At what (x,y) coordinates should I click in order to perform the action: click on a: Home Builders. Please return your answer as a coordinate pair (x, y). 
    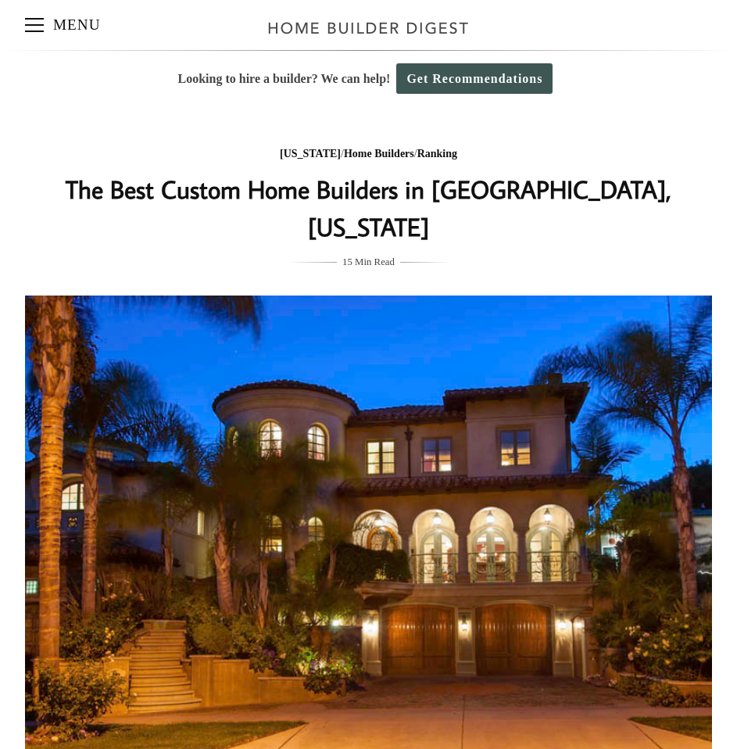
    Looking at the image, I should click on (379, 153).